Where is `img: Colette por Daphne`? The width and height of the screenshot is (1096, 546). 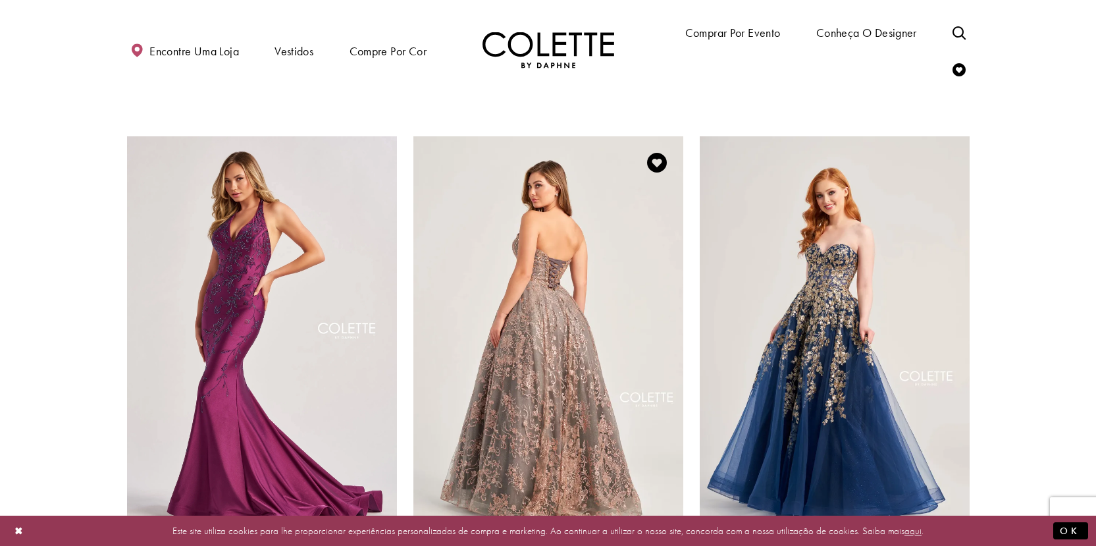 img: Colette por Daphne is located at coordinates (548, 50).